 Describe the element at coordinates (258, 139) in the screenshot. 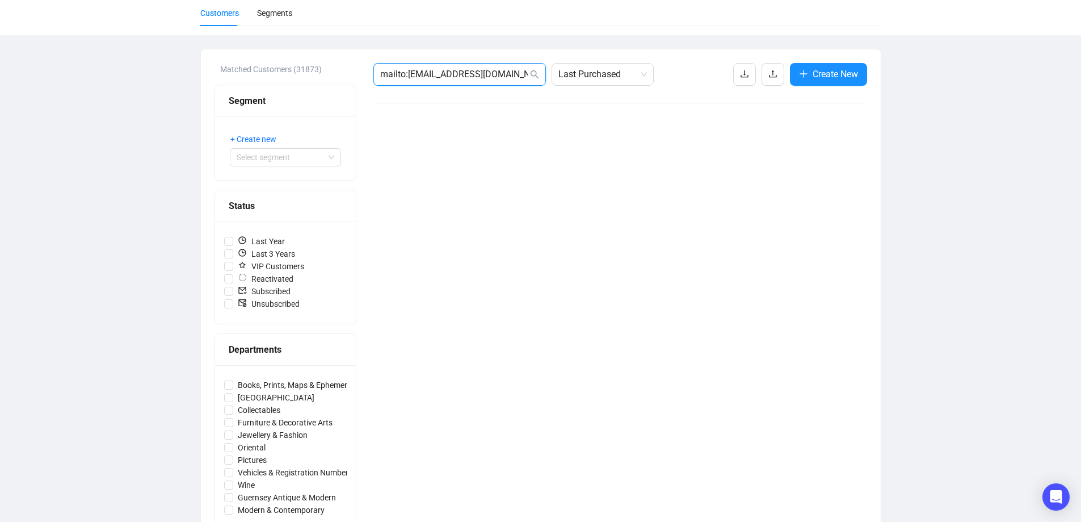

I see `button: + Create new` at that location.